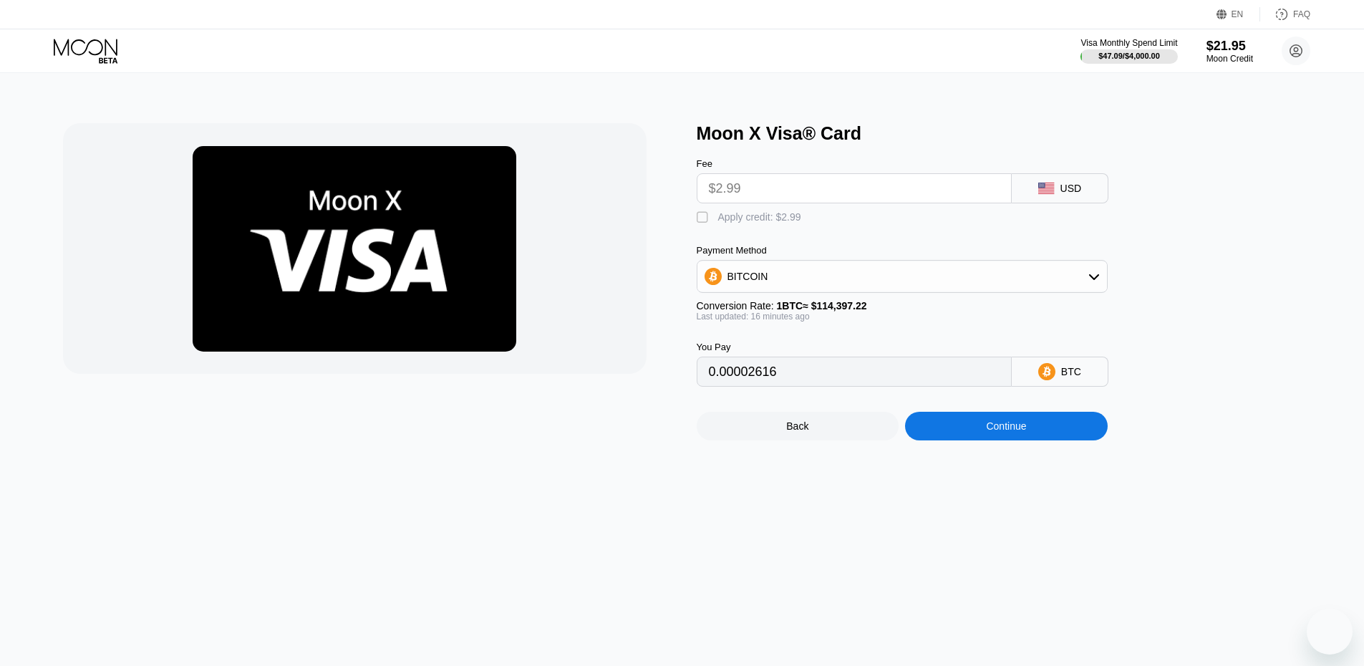 The height and width of the screenshot is (666, 1364). I want to click on div: Fee, so click(854, 163).